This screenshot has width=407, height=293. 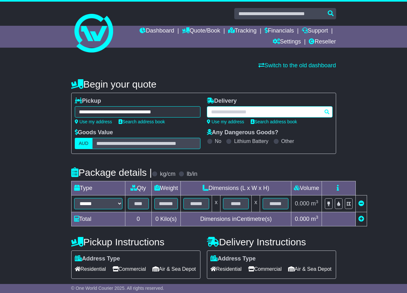 I want to click on label: AUD, so click(x=84, y=143).